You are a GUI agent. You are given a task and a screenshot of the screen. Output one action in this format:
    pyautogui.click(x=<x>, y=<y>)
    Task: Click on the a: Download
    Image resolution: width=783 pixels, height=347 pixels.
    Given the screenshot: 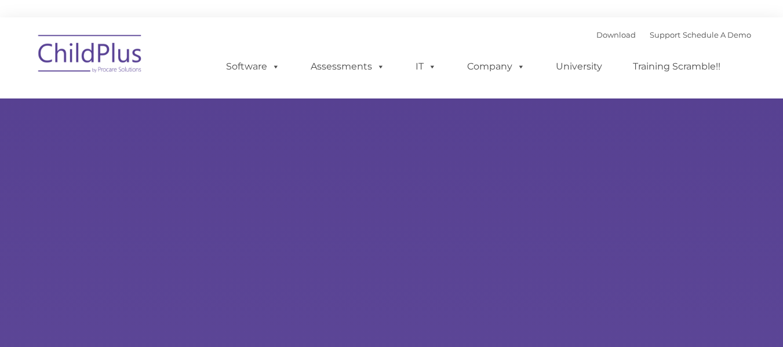 What is the action you would take?
    pyautogui.click(x=616, y=35)
    